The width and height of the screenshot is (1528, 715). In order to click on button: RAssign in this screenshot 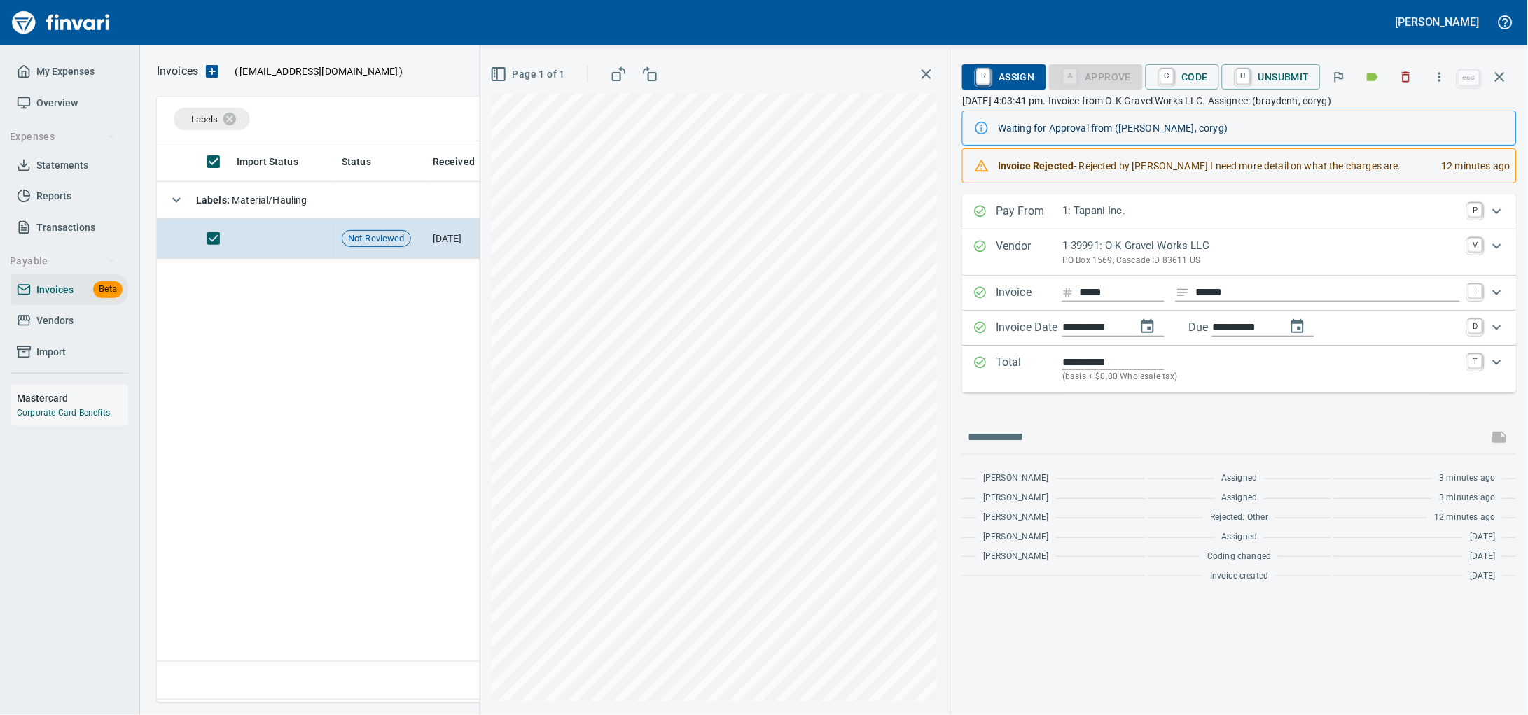, I will do `click(1003, 77)`.